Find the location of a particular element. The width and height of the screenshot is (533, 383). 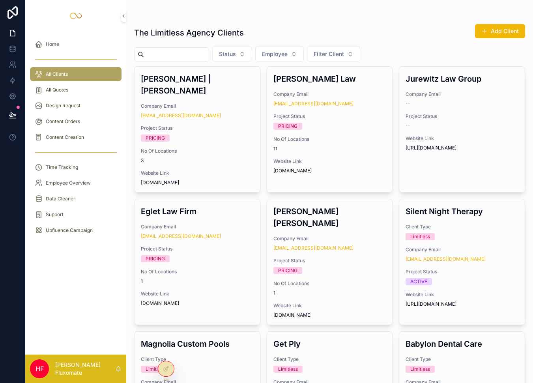

span: Home is located at coordinates (53, 44).